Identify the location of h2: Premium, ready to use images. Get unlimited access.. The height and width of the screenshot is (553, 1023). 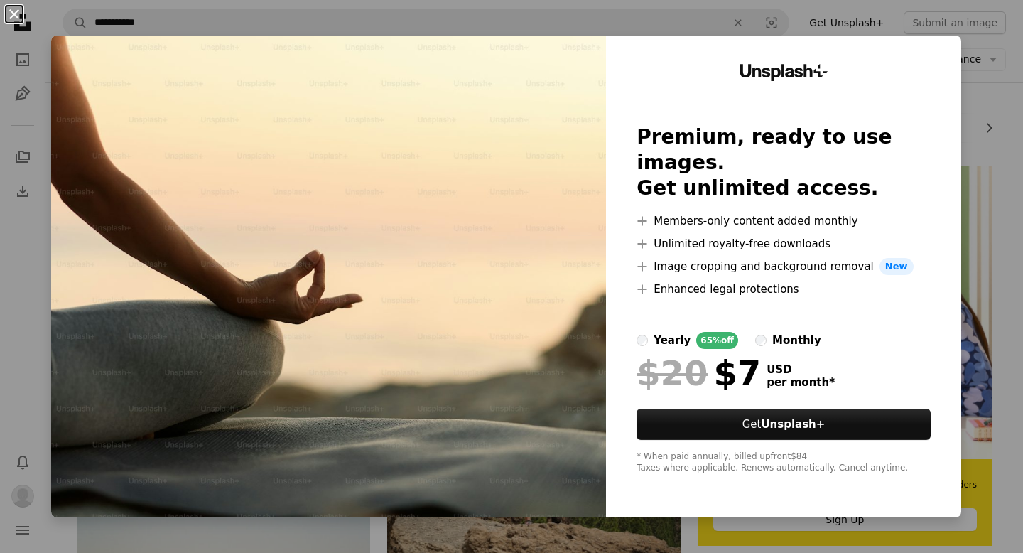
(784, 163).